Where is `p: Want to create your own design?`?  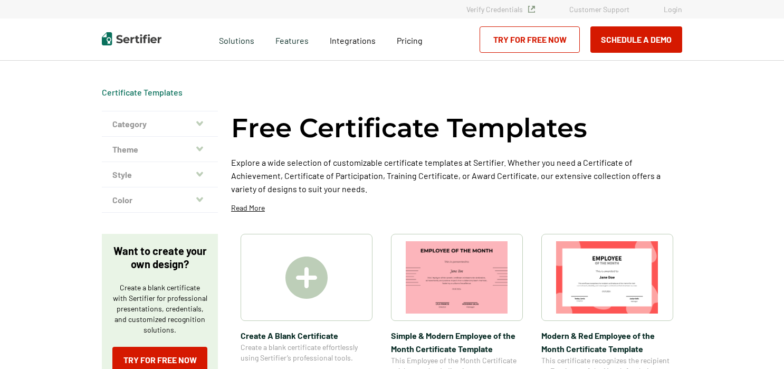
p: Want to create your own design? is located at coordinates (160, 258).